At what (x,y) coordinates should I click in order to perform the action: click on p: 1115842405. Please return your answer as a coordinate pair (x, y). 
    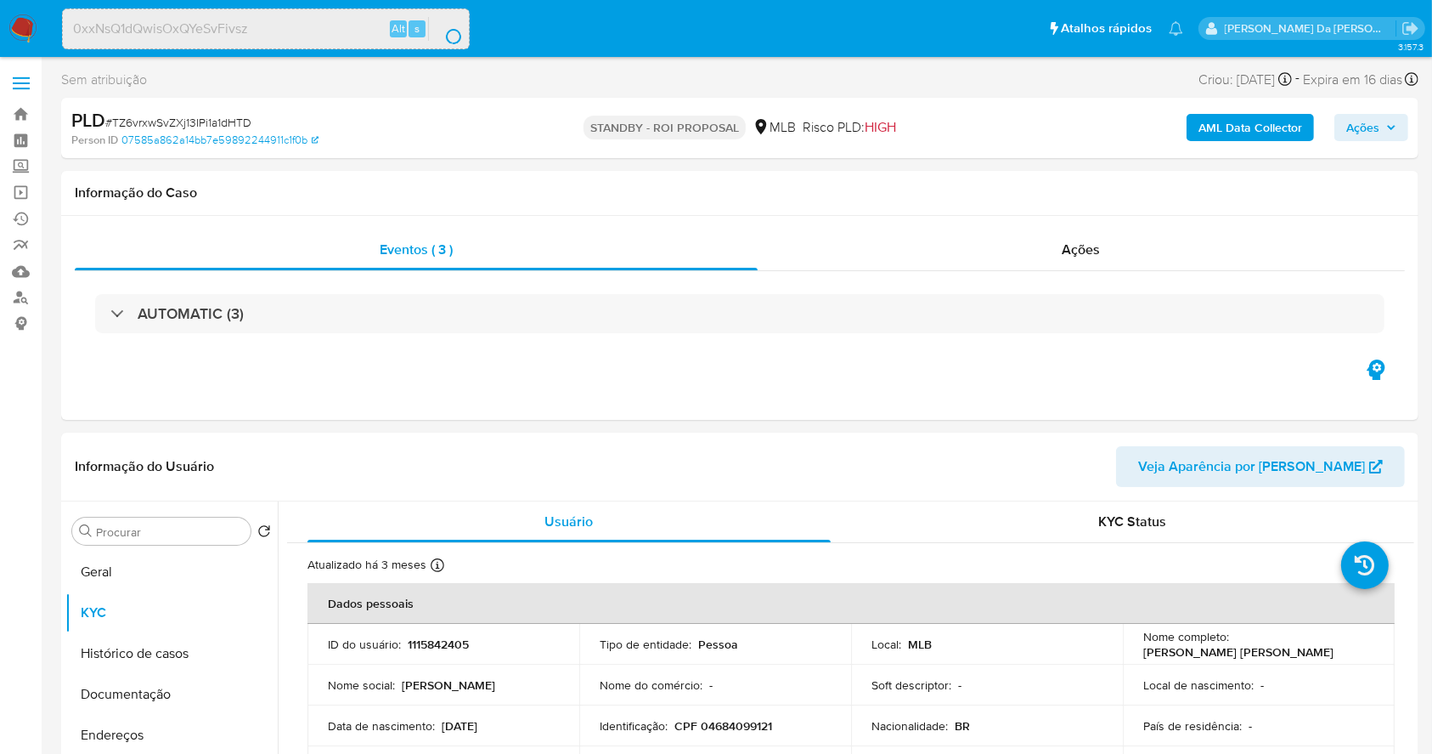
    Looking at the image, I should click on (438, 644).